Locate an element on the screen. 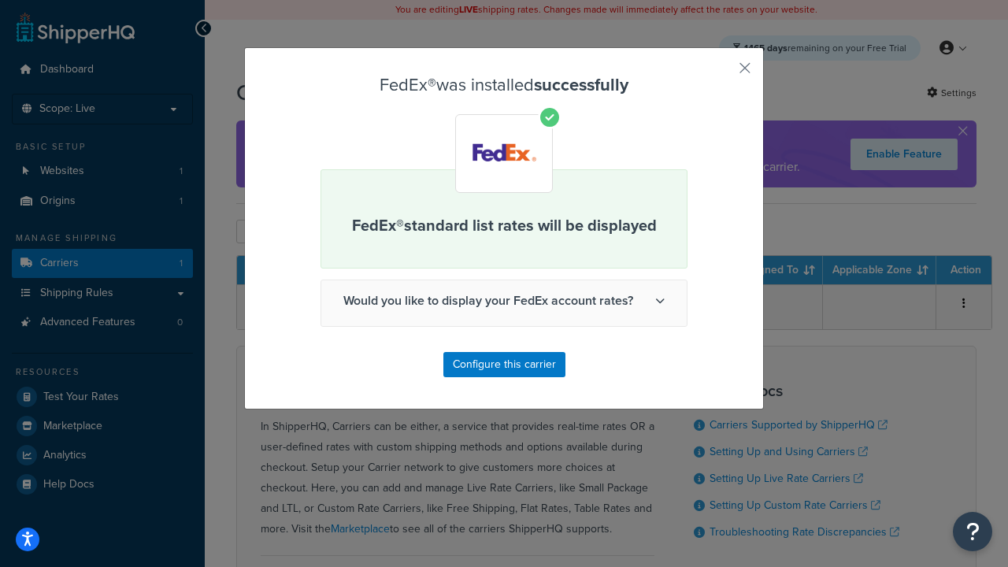 This screenshot has width=1008, height=567. button: Configure this carrier is located at coordinates (504, 365).